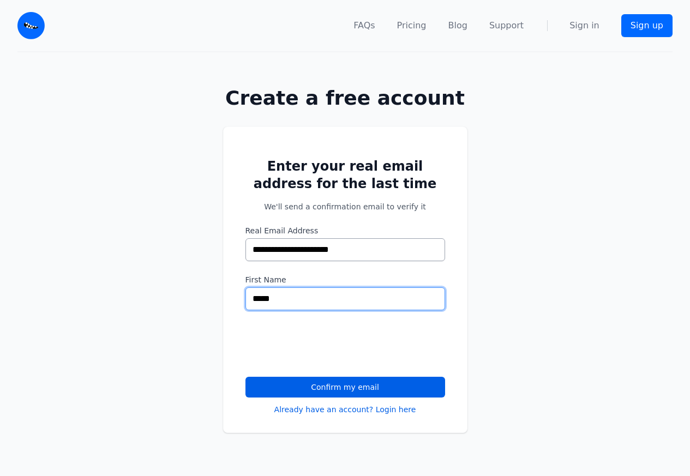 This screenshot has width=690, height=476. What do you see at coordinates (584, 26) in the screenshot?
I see `a: Sign in` at bounding box center [584, 26].